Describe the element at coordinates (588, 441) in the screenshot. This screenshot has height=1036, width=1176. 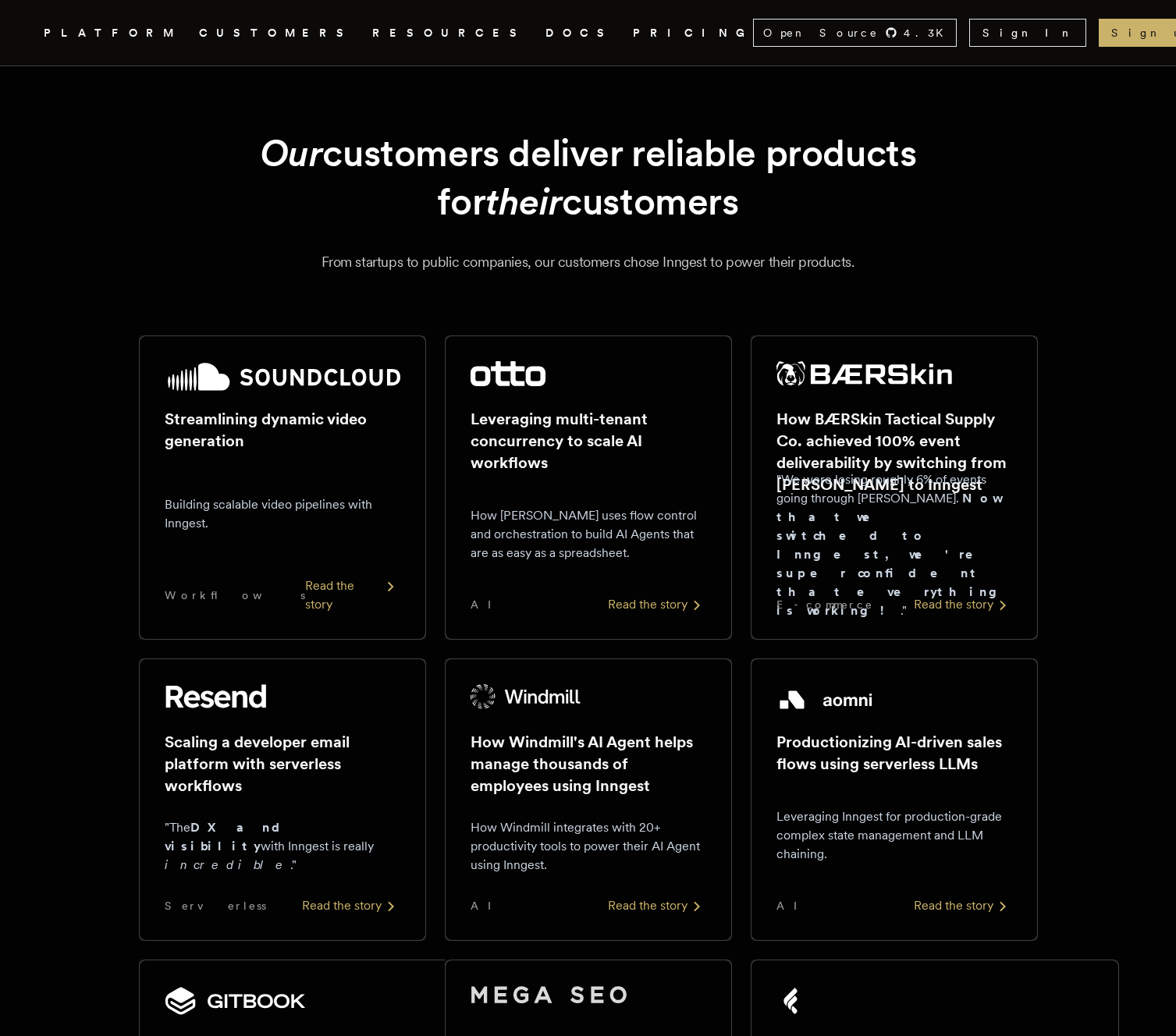
I see `h2: Leveraging multi-tenant concurrency to scale AI workflows` at that location.